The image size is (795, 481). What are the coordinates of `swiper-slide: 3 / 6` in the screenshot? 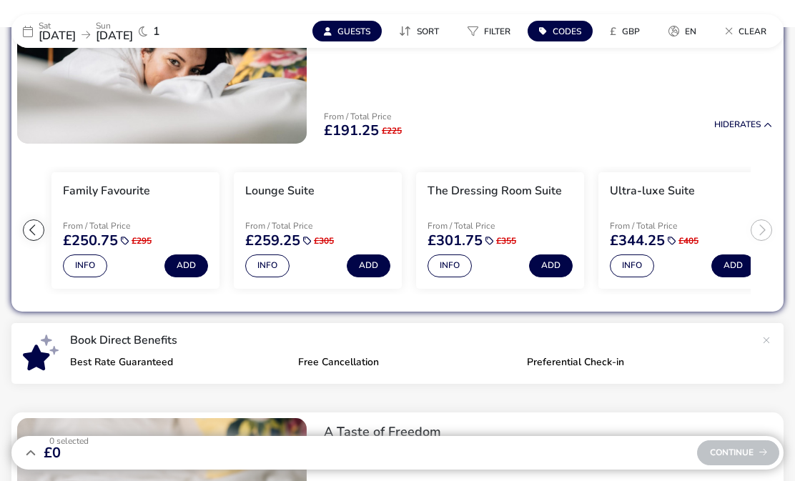 It's located at (135, 230).